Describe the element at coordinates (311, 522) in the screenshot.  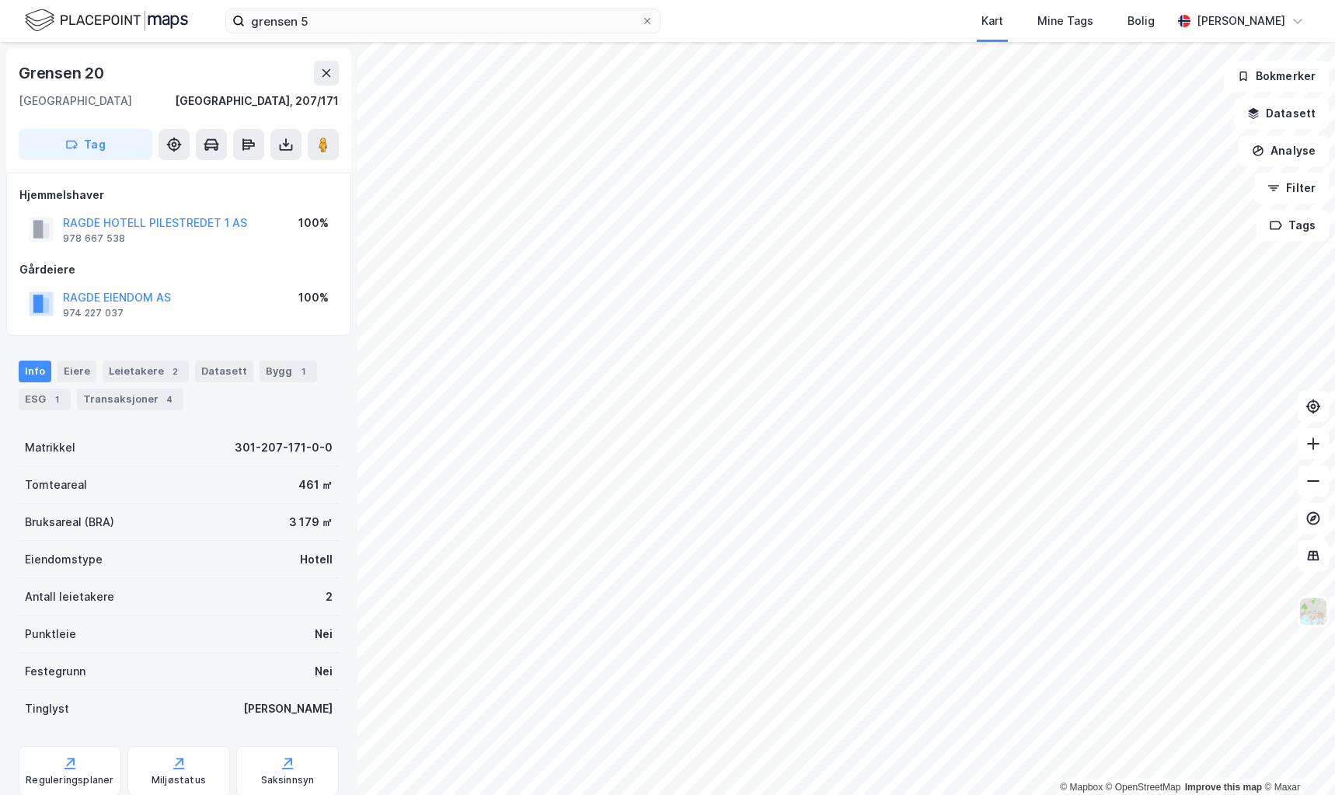
I see `div: 3 179 ㎡` at that location.